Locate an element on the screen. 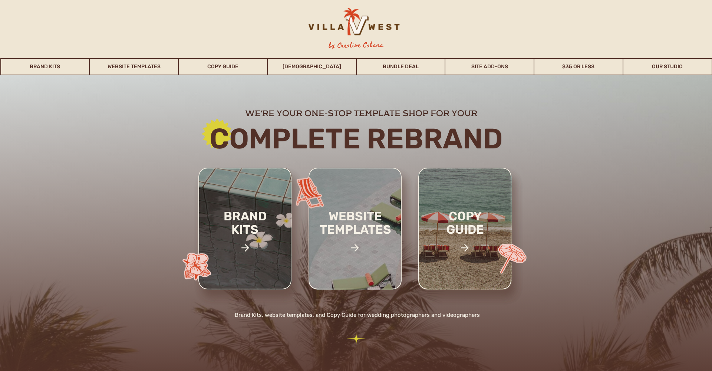 This screenshot has width=712, height=371. h2: copy guide is located at coordinates (465, 235).